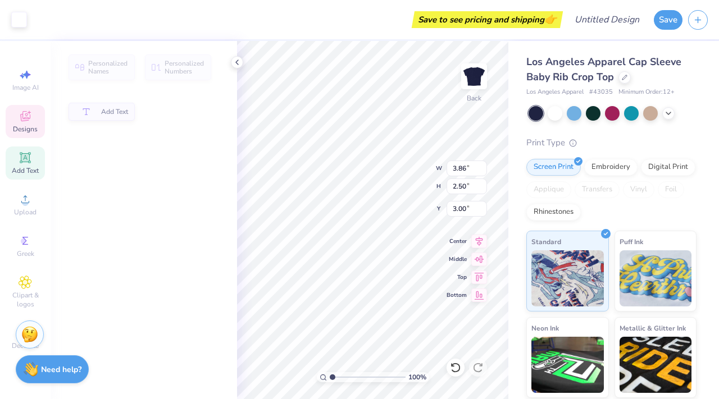 This screenshot has height=399, width=719. I want to click on span: Neon Ink, so click(545, 328).